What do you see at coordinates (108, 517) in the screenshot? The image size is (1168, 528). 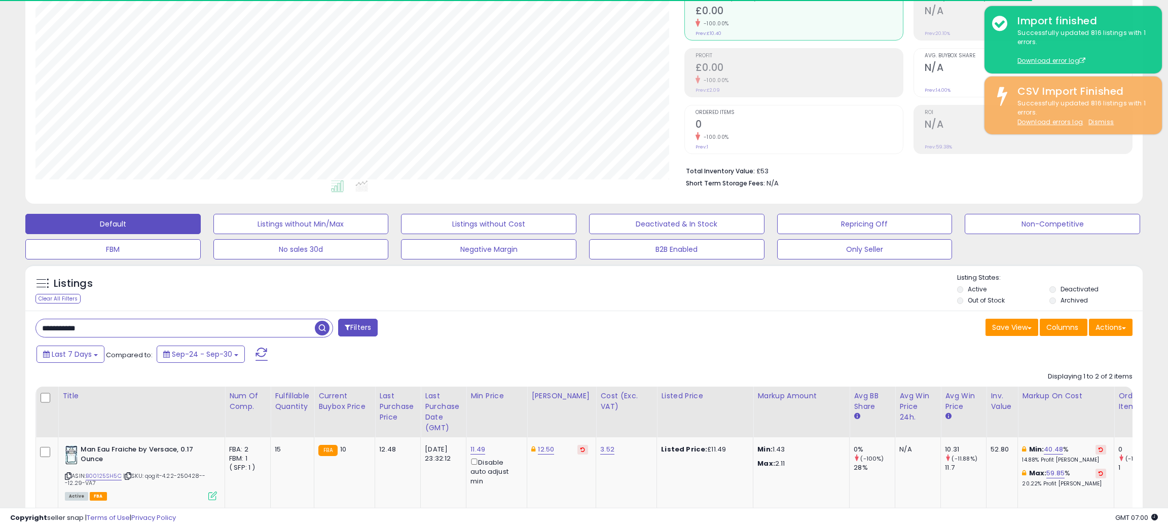 I see `a: Terms of Use` at bounding box center [108, 517].